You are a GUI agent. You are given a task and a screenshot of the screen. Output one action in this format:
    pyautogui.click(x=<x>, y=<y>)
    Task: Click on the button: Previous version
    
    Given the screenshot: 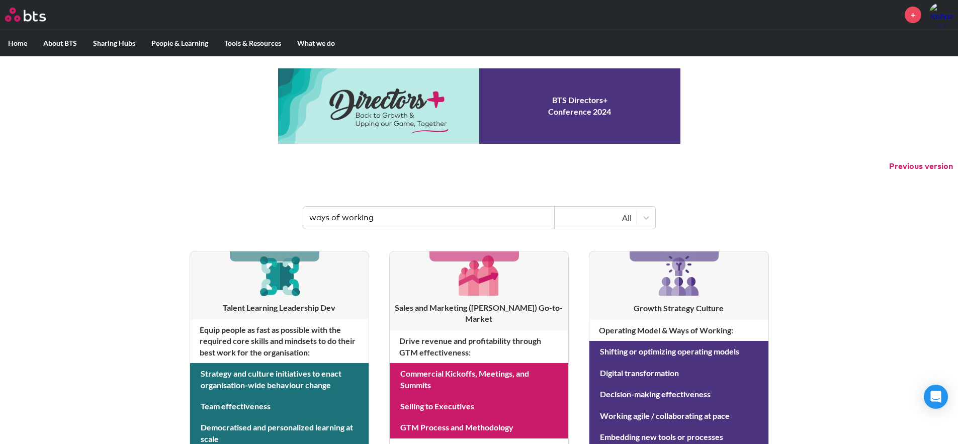 What is the action you would take?
    pyautogui.click(x=920, y=166)
    